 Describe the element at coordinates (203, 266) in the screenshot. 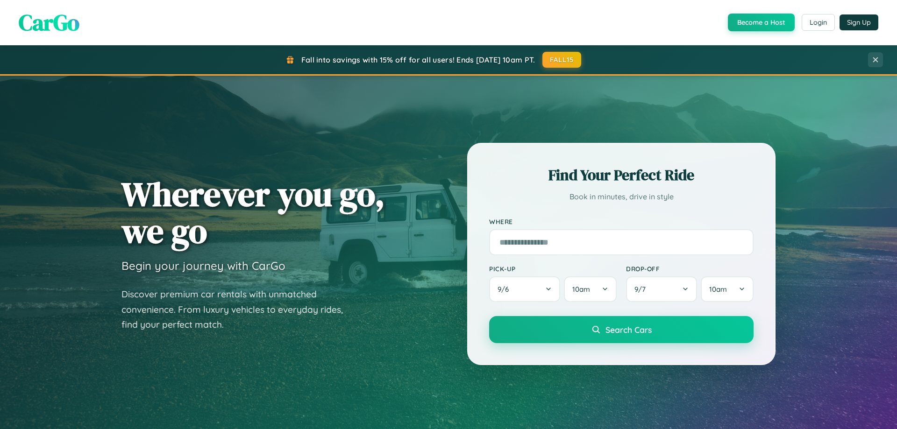

I see `h3: Begin your journey with CarGo` at that location.